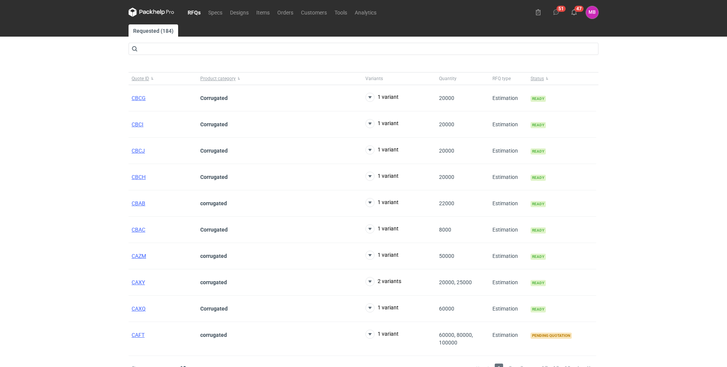 This screenshot has width=727, height=367. Describe the element at coordinates (140, 79) in the screenshot. I see `span: Quote ID` at that location.